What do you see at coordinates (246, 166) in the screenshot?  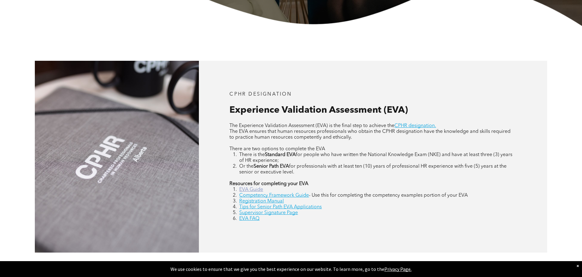 I see `span: Or the` at bounding box center [246, 166].